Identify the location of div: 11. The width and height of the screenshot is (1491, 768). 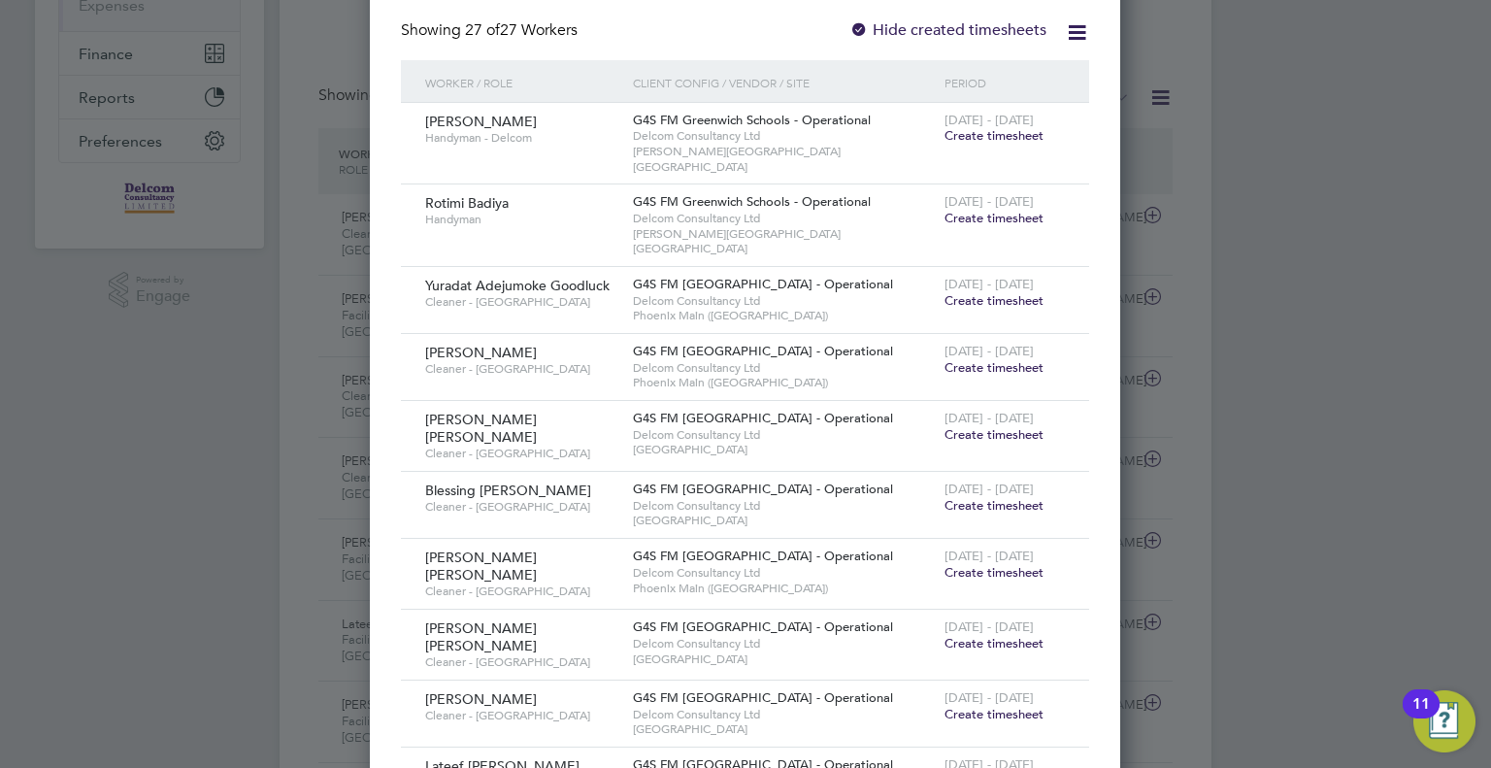
(1421, 716).